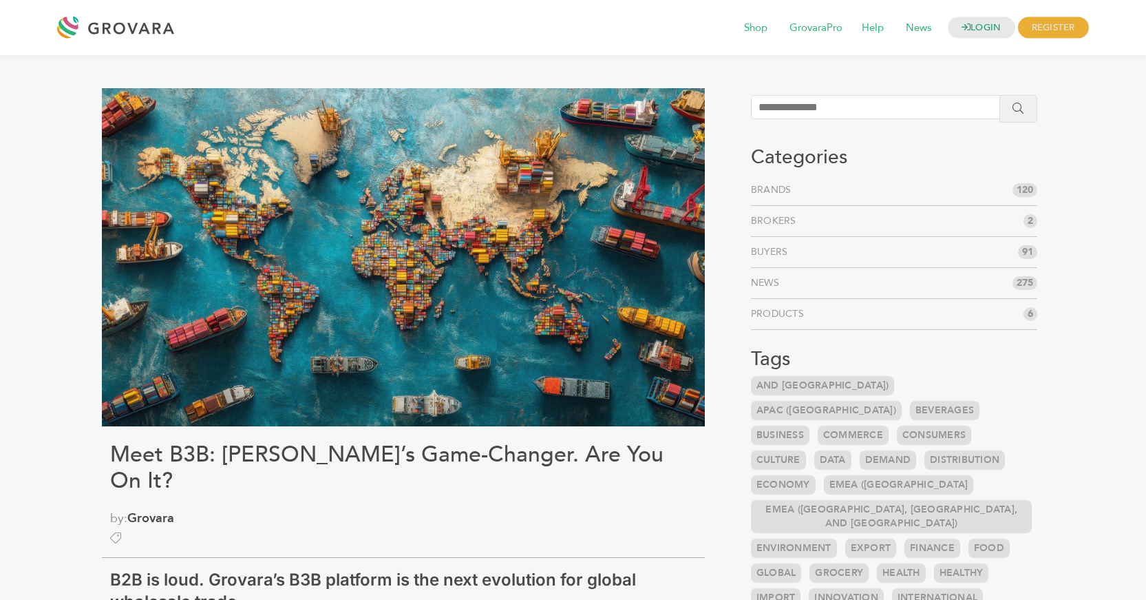 The width and height of the screenshot is (1146, 600). What do you see at coordinates (932, 548) in the screenshot?
I see `a: Finance` at bounding box center [932, 548].